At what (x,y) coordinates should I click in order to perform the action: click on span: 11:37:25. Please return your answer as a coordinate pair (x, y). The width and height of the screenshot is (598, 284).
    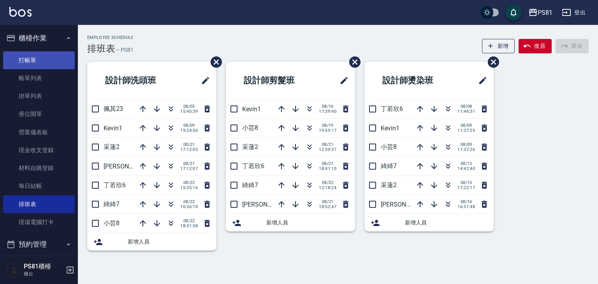
    Looking at the image, I should click on (466, 130).